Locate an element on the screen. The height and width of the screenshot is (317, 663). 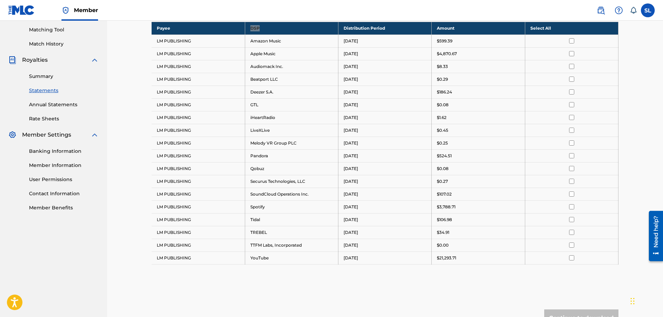
p: $4,870.67 is located at coordinates (447, 54).